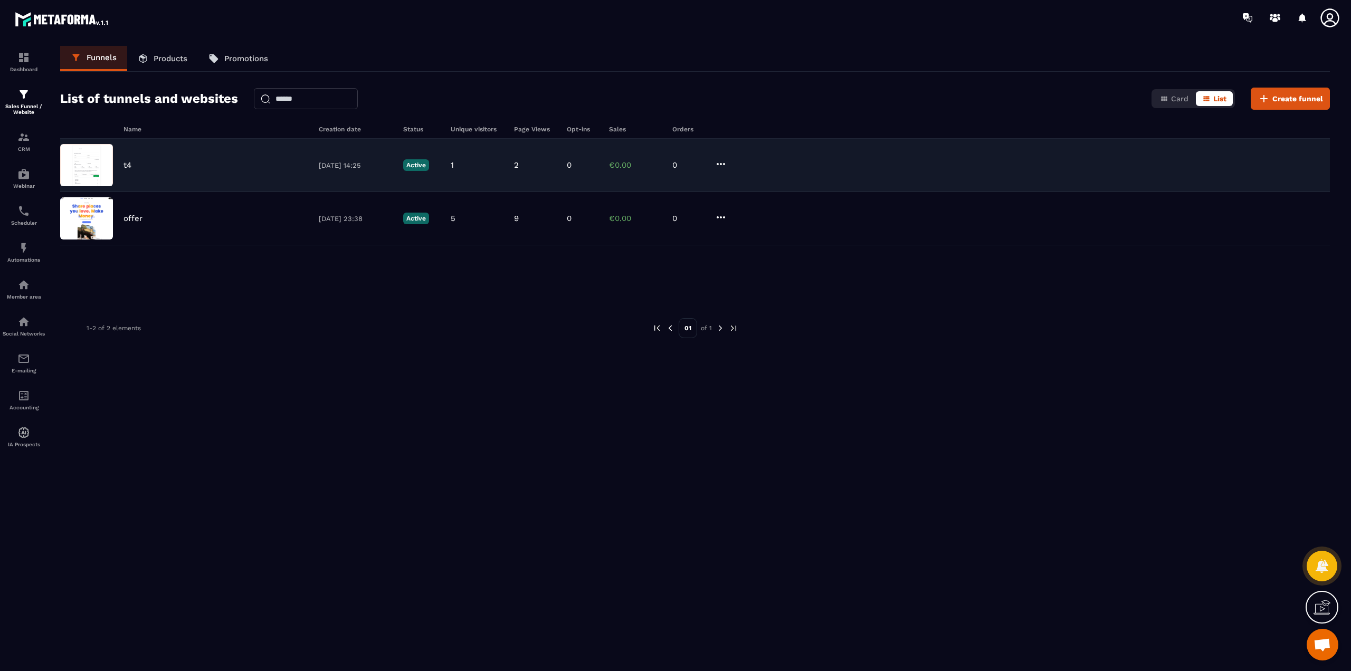  Describe the element at coordinates (101, 58) in the screenshot. I see `p: Funnels` at that location.